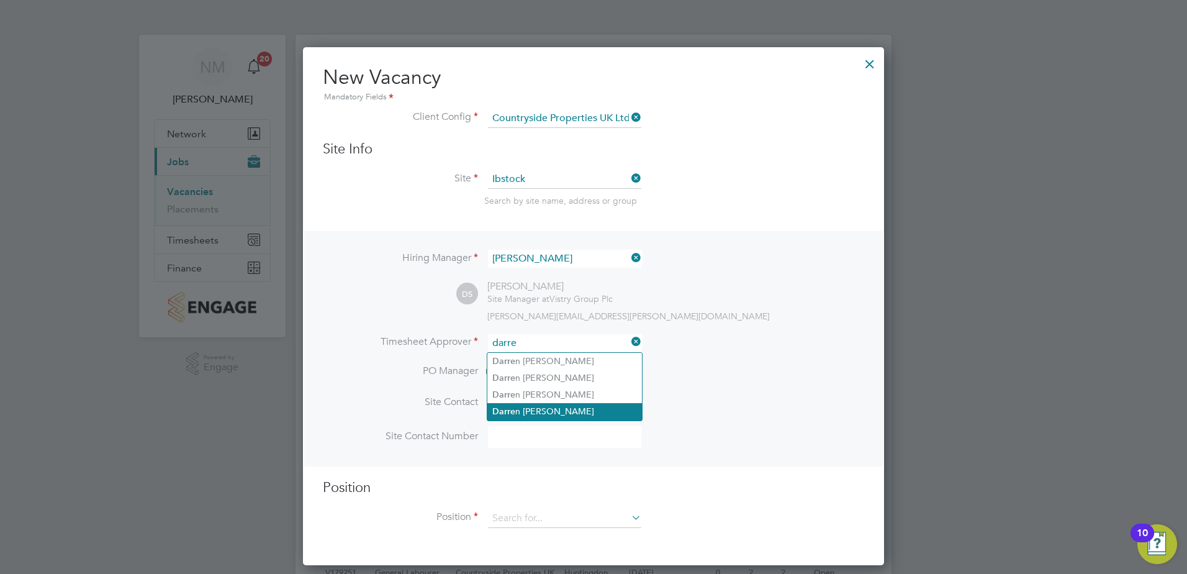 The height and width of the screenshot is (574, 1187). Describe the element at coordinates (400, 436) in the screenshot. I see `label: Site Contact Number` at that location.